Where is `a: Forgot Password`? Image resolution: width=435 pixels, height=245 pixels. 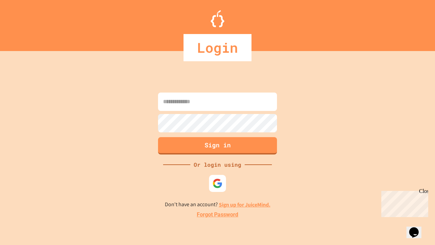
a: Forgot Password is located at coordinates (218, 215).